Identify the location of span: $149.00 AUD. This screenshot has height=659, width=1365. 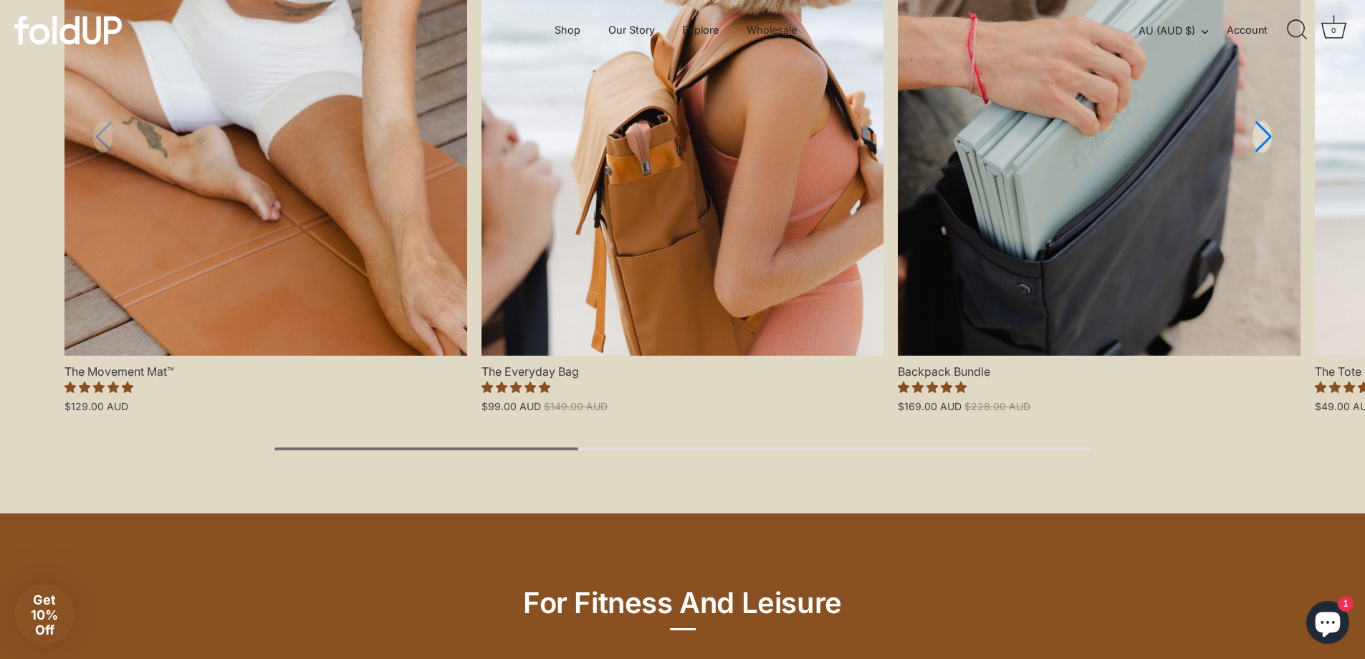
(576, 406).